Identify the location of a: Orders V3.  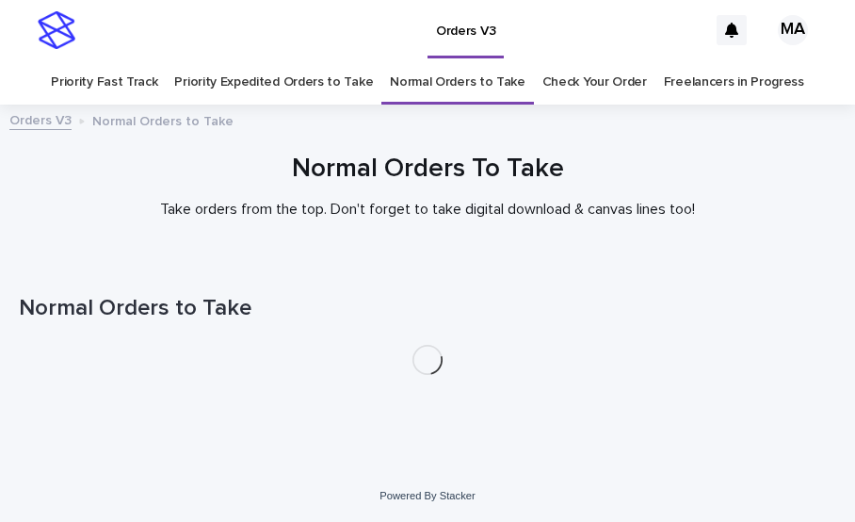
(41, 119).